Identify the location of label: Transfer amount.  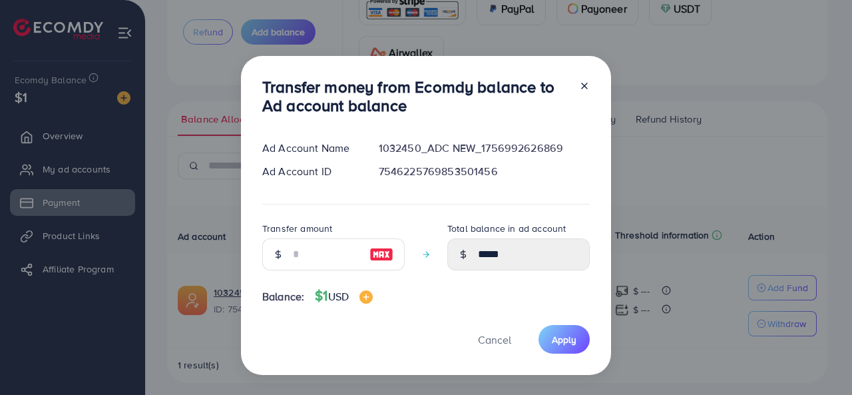
(297, 228).